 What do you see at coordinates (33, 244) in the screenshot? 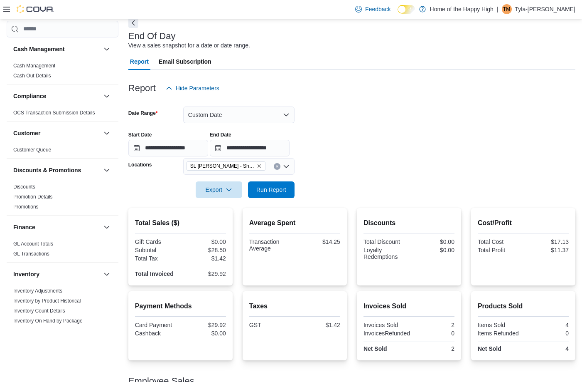
I see `a: GL Account Totals` at bounding box center [33, 244].